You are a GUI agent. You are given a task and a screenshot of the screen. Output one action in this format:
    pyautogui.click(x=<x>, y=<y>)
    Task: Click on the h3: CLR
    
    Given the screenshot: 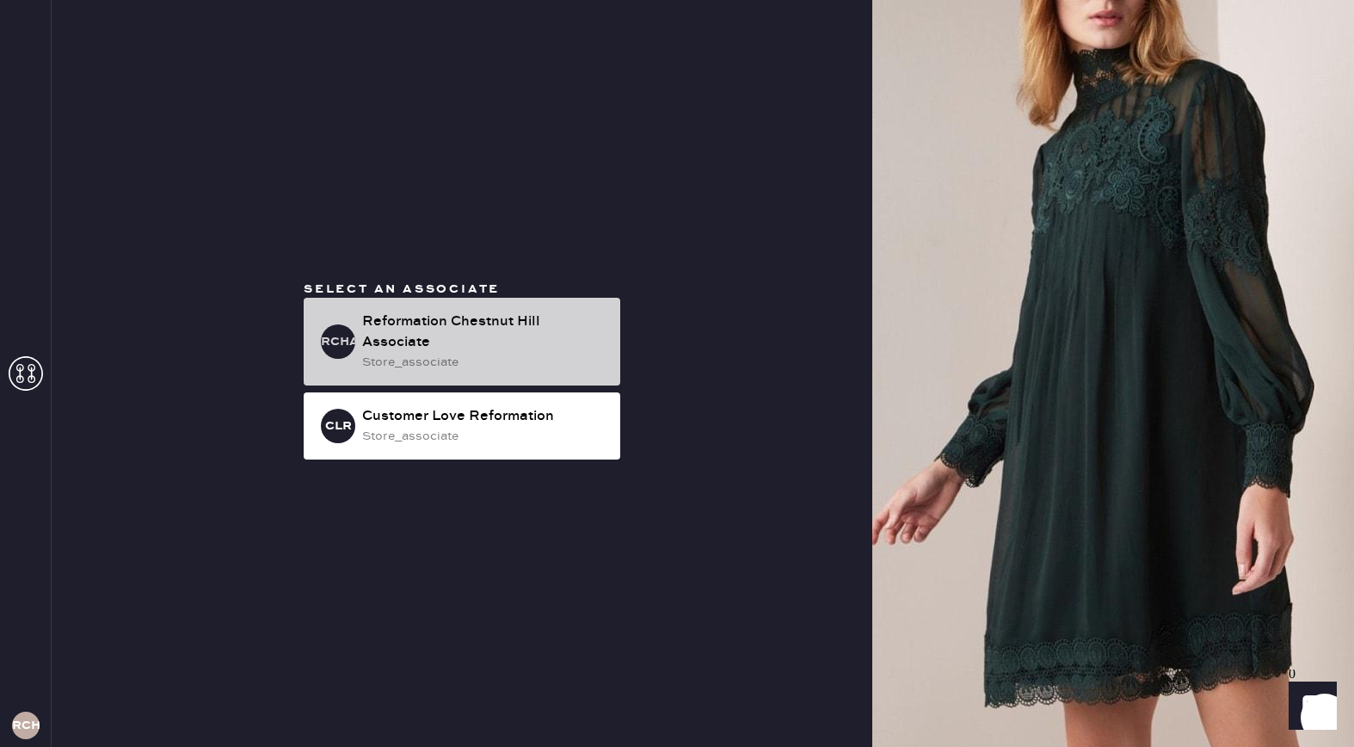 What is the action you would take?
    pyautogui.click(x=338, y=426)
    